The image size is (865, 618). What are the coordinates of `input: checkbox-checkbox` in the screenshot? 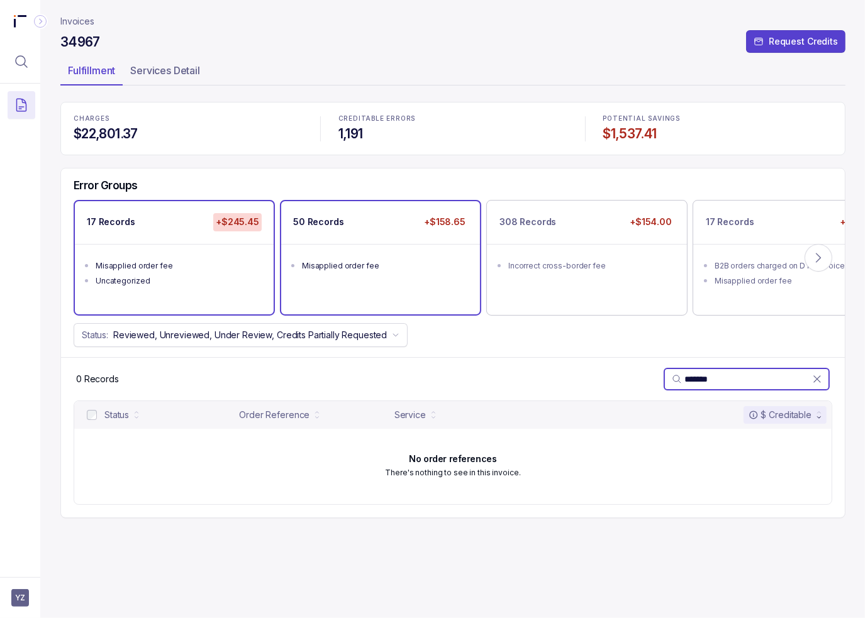 It's located at (92, 415).